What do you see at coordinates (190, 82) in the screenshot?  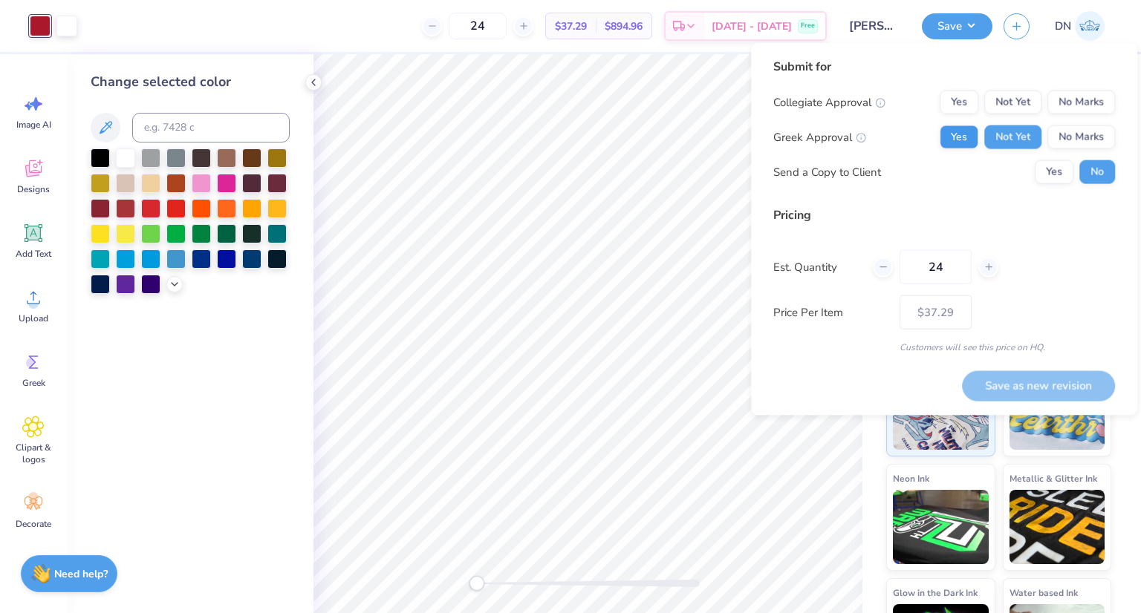 I see `div: Change selected color` at bounding box center [190, 82].